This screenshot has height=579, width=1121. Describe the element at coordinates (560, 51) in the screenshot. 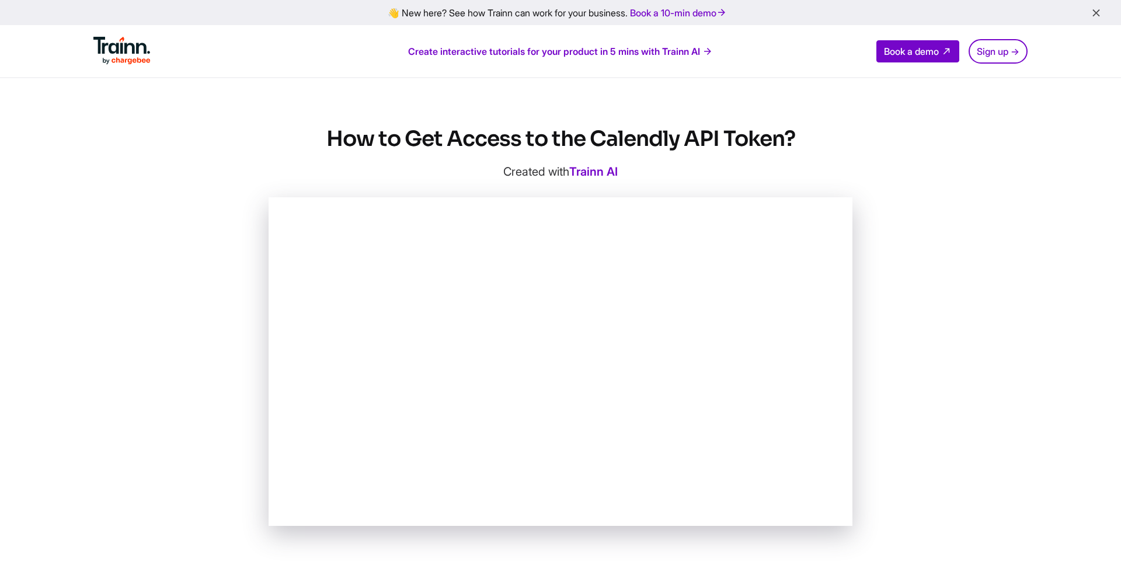

I see `a: Create interactive tutorials for your product in 5 mins with Trainn AI` at that location.